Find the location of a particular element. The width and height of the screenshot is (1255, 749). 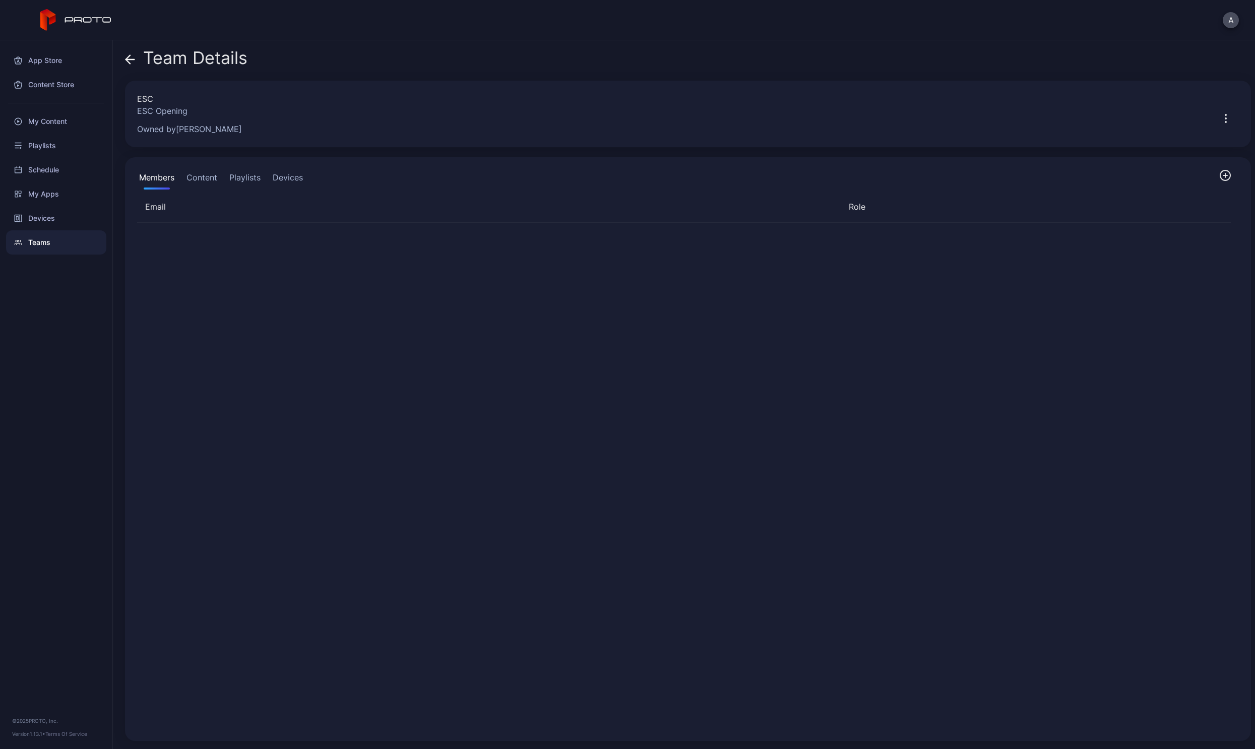

a: Playlists is located at coordinates (56, 146).